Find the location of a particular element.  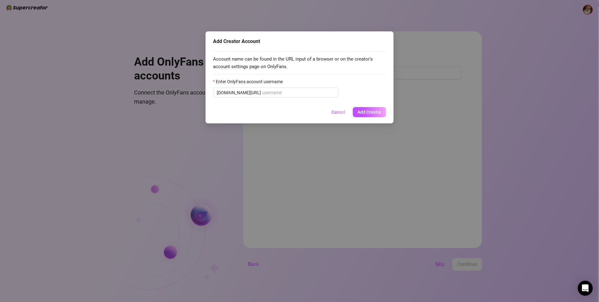

label: Enter OnlyFans account username is located at coordinates (250, 82).